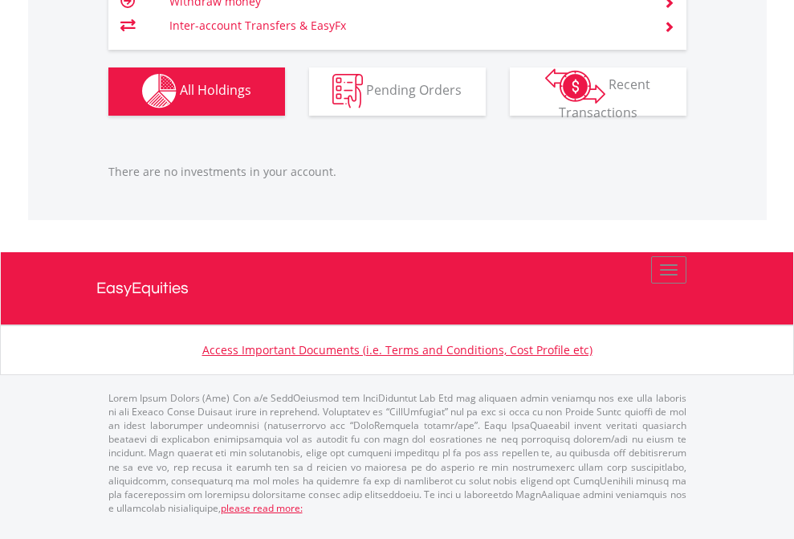 This screenshot has height=539, width=794. I want to click on img: pending_instructions-wht.png, so click(348, 91).